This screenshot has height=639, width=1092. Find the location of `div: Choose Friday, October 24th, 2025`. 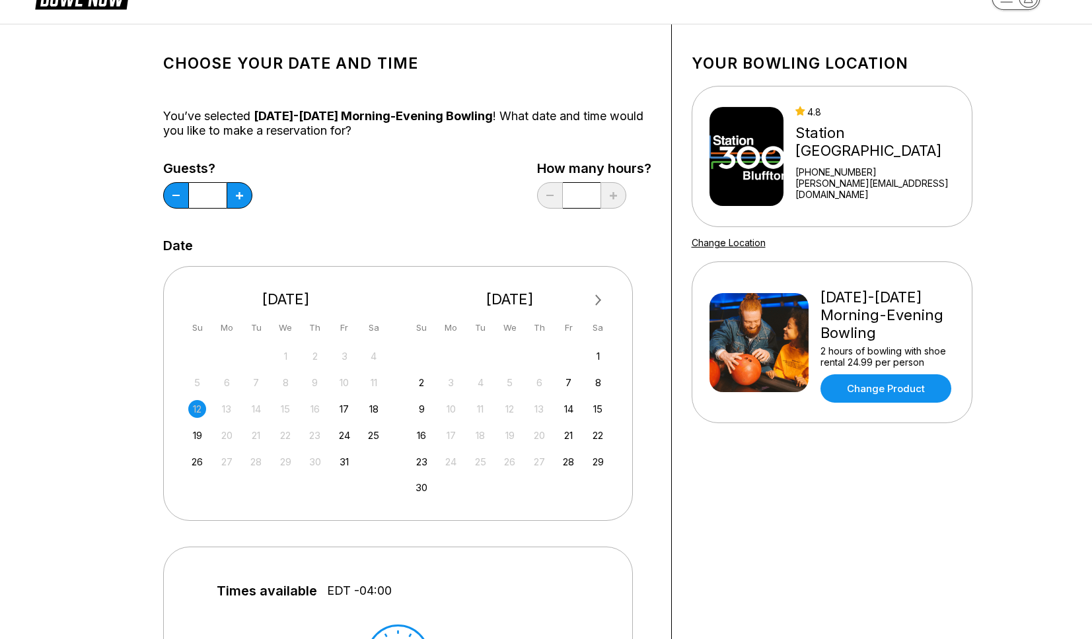

div: Choose Friday, October 24th, 2025 is located at coordinates (344, 435).